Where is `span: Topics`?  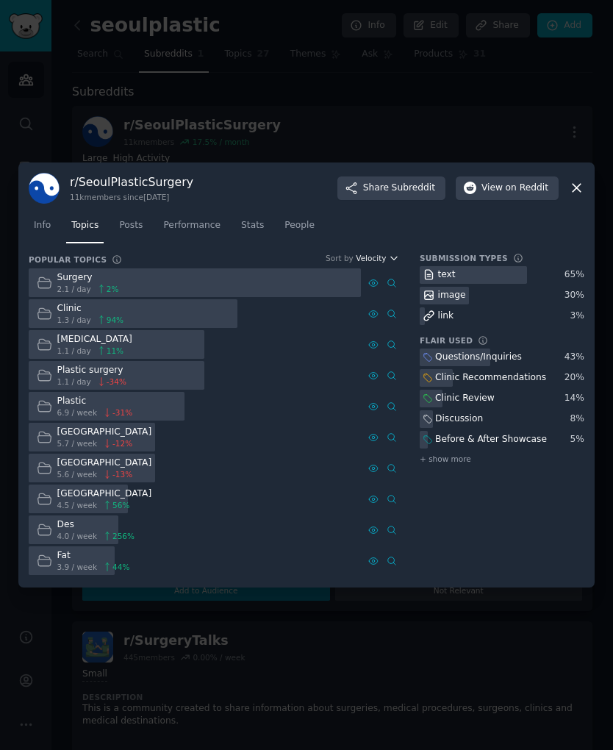 span: Topics is located at coordinates (85, 226).